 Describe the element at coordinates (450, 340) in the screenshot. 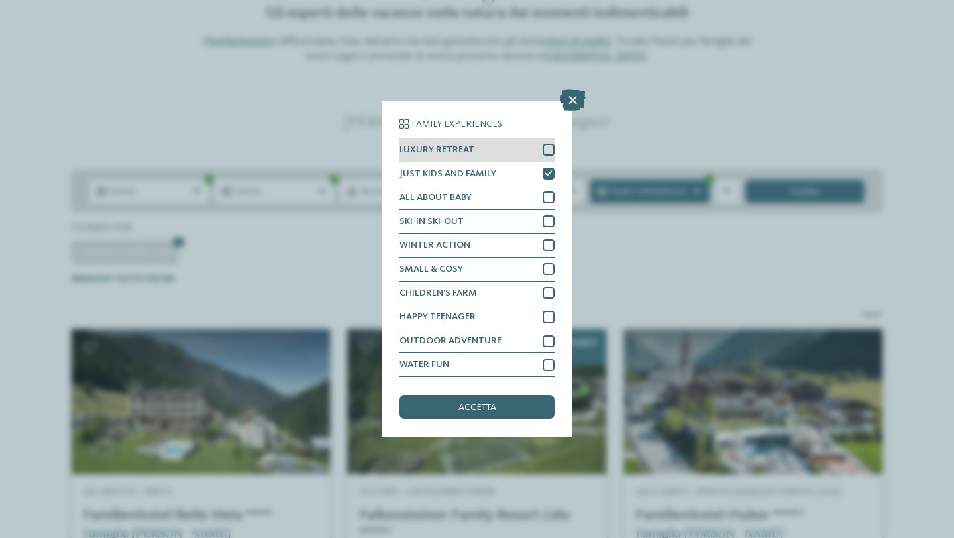

I see `span: OUTDOOR ADVENTURE` at that location.